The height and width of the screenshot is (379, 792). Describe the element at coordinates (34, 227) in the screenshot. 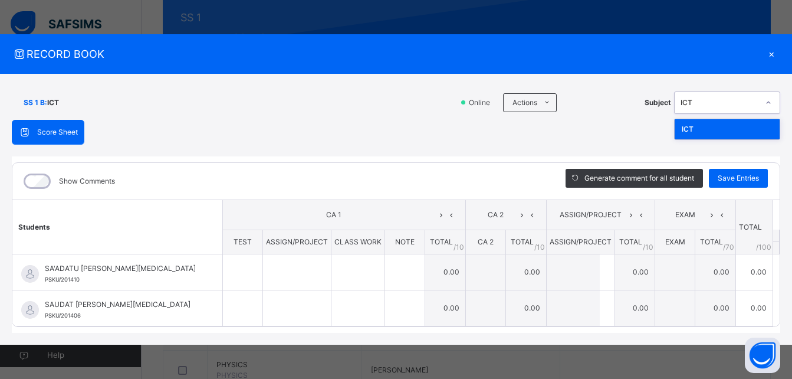

I see `span: Students` at that location.